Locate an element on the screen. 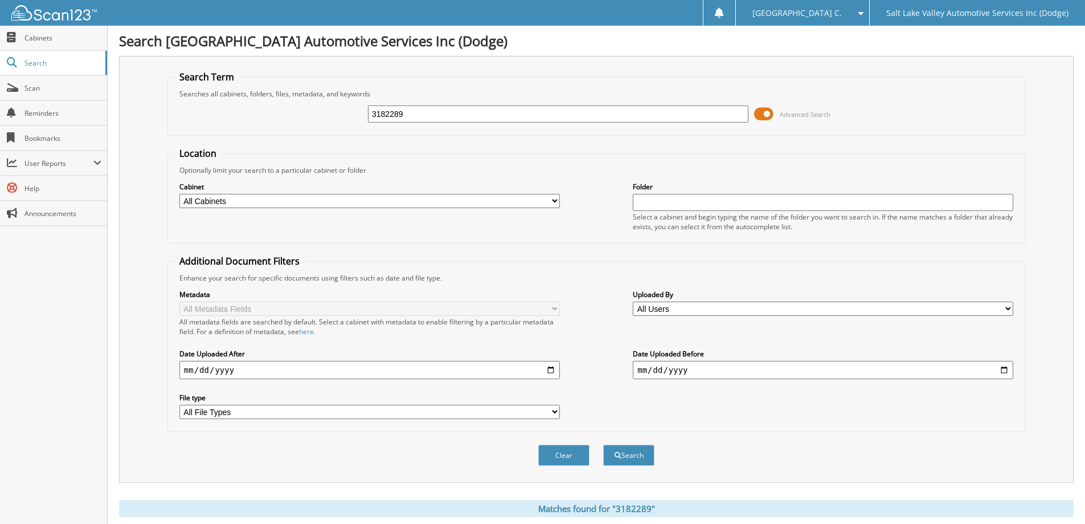  button: Search is located at coordinates (629, 455).